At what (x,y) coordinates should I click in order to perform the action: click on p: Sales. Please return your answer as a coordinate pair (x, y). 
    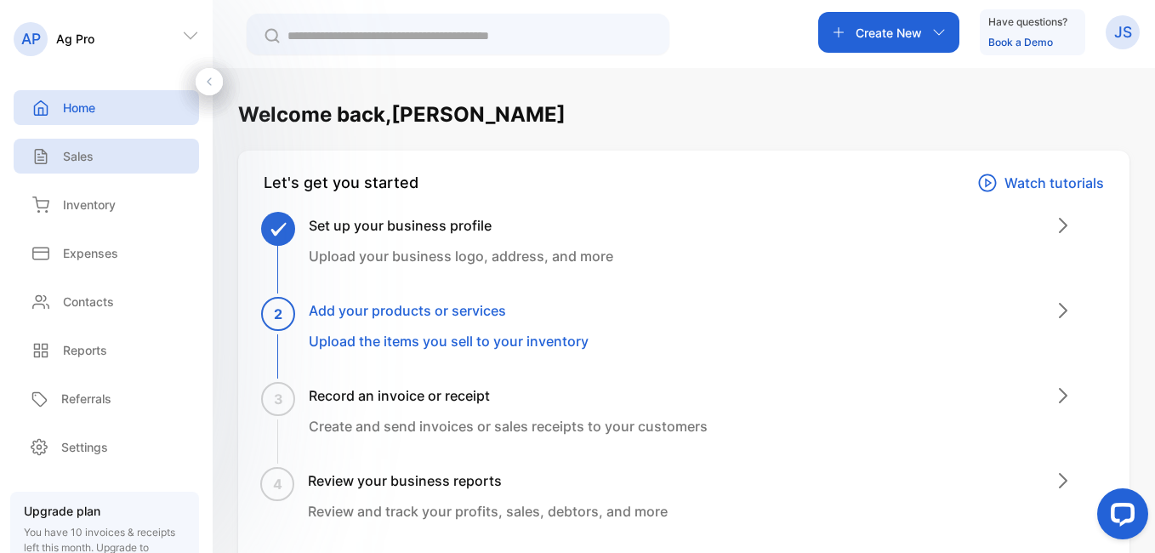
    Looking at the image, I should click on (78, 156).